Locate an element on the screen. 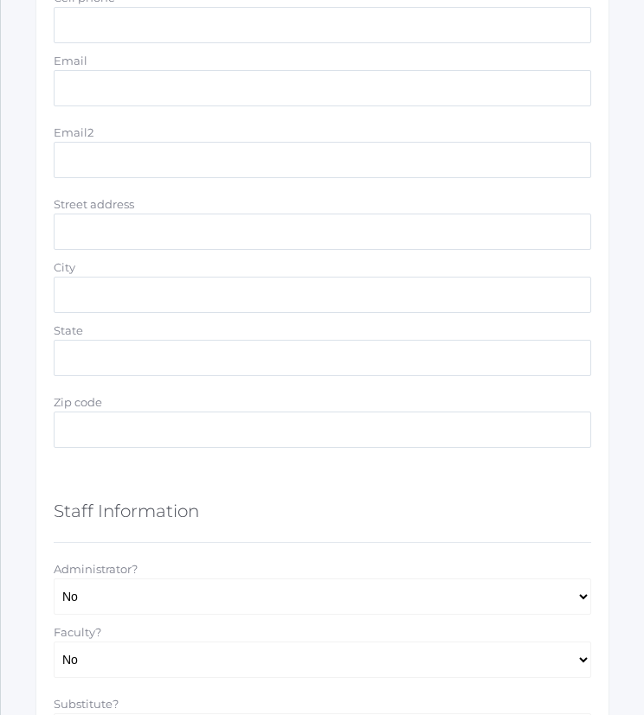 Image resolution: width=644 pixels, height=715 pixels. label: Zip code is located at coordinates (78, 402).